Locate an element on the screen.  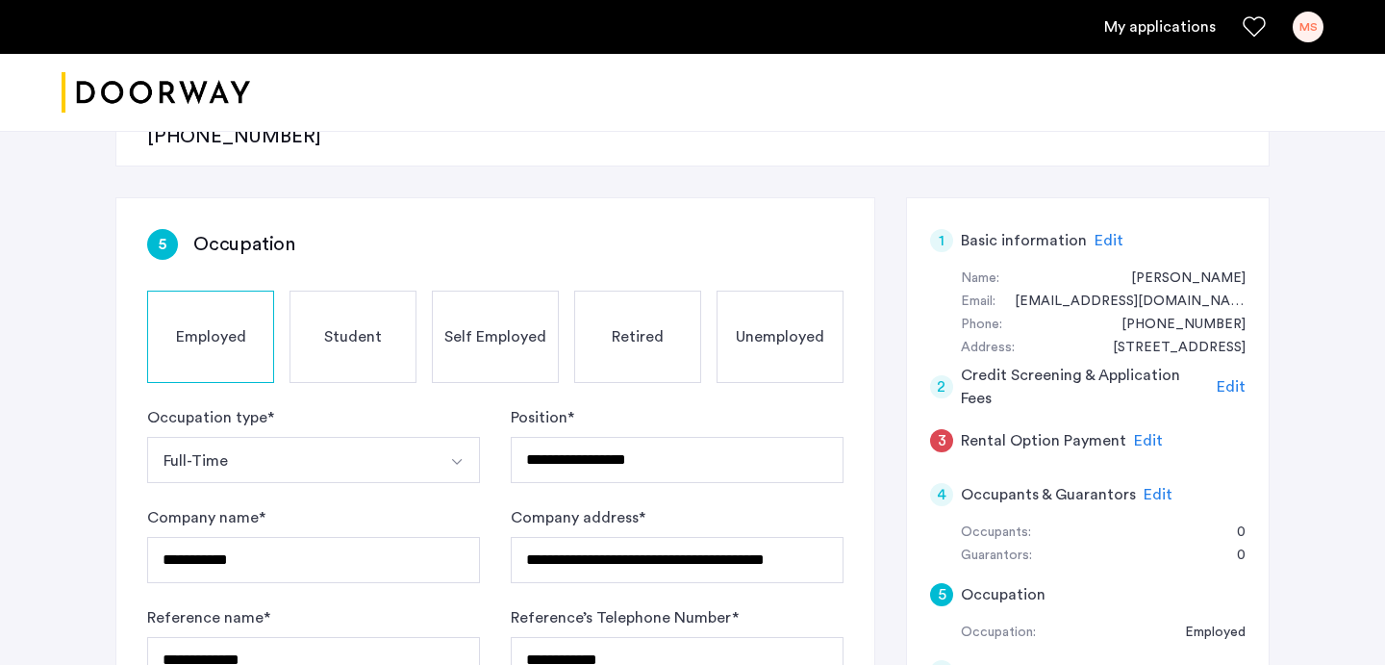
h3: Occupation is located at coordinates (244, 244).